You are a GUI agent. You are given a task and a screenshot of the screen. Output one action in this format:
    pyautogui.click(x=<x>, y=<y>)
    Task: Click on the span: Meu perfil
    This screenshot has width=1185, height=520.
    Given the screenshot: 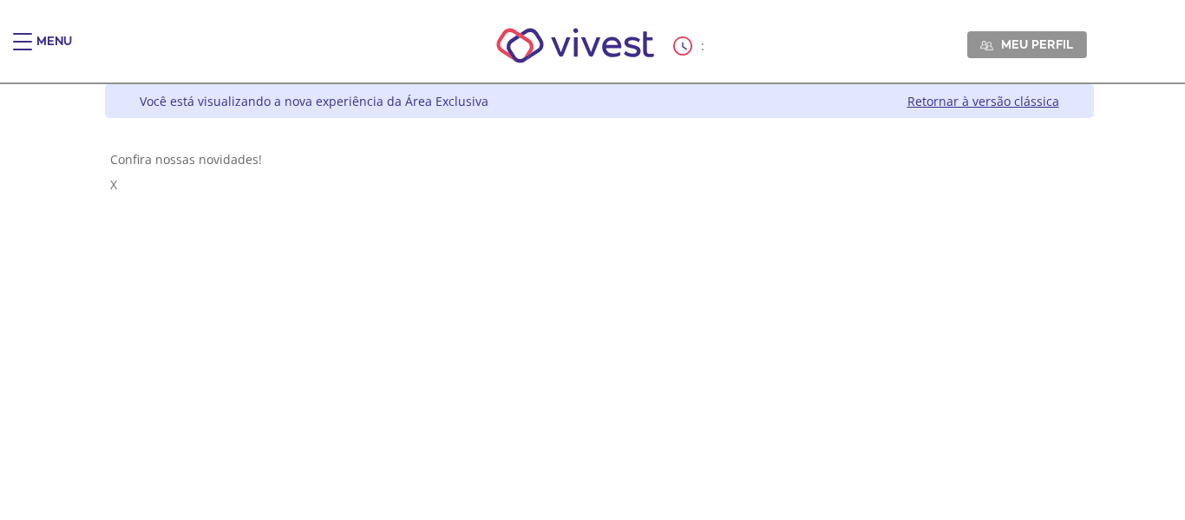 What is the action you would take?
    pyautogui.click(x=1037, y=44)
    